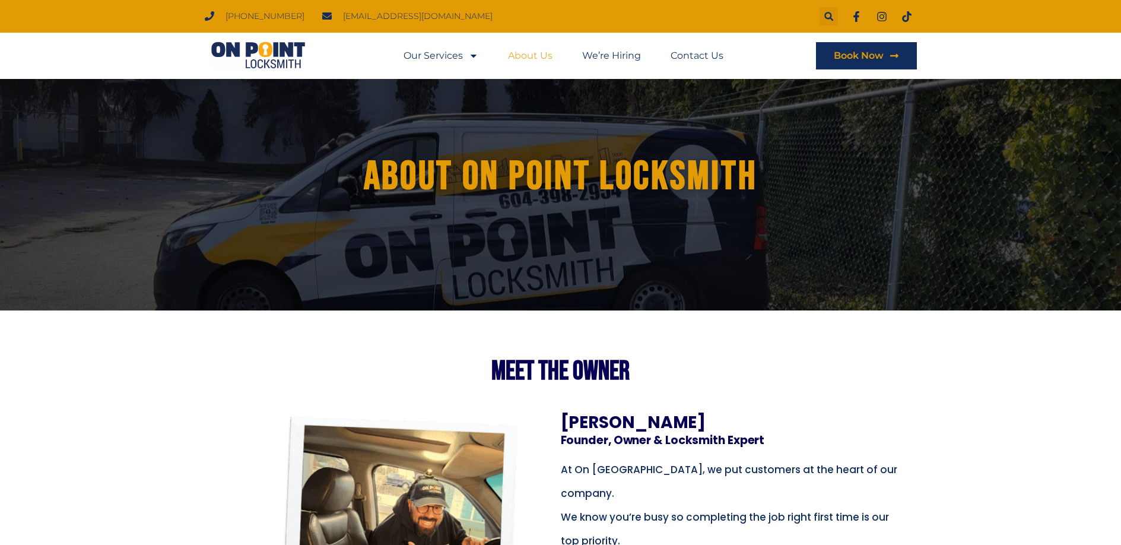 The height and width of the screenshot is (545, 1121). I want to click on a: Contact Us, so click(697, 56).